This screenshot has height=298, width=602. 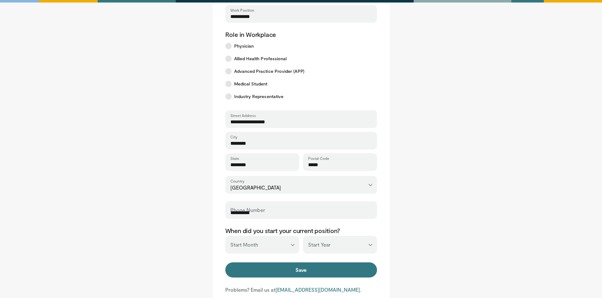 What do you see at coordinates (248, 210) in the screenshot?
I see `label: Phone Number` at bounding box center [248, 210].